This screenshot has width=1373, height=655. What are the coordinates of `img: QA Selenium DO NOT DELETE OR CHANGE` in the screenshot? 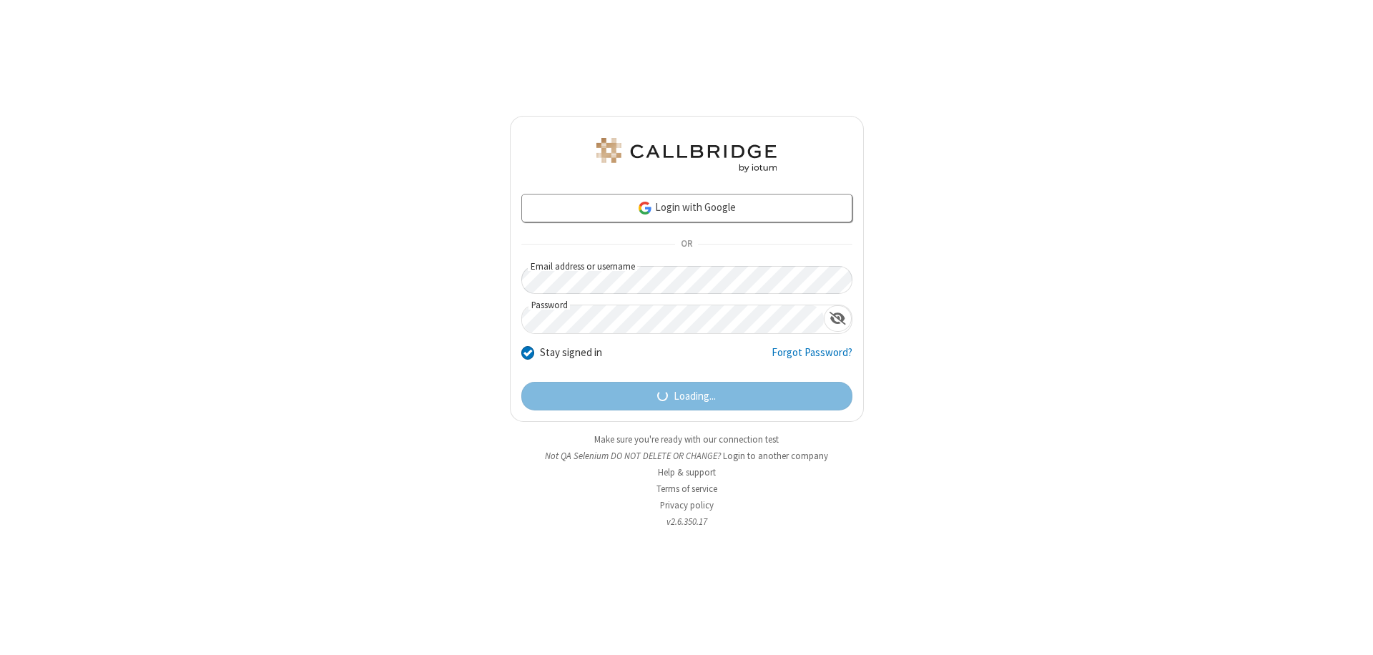 It's located at (686, 155).